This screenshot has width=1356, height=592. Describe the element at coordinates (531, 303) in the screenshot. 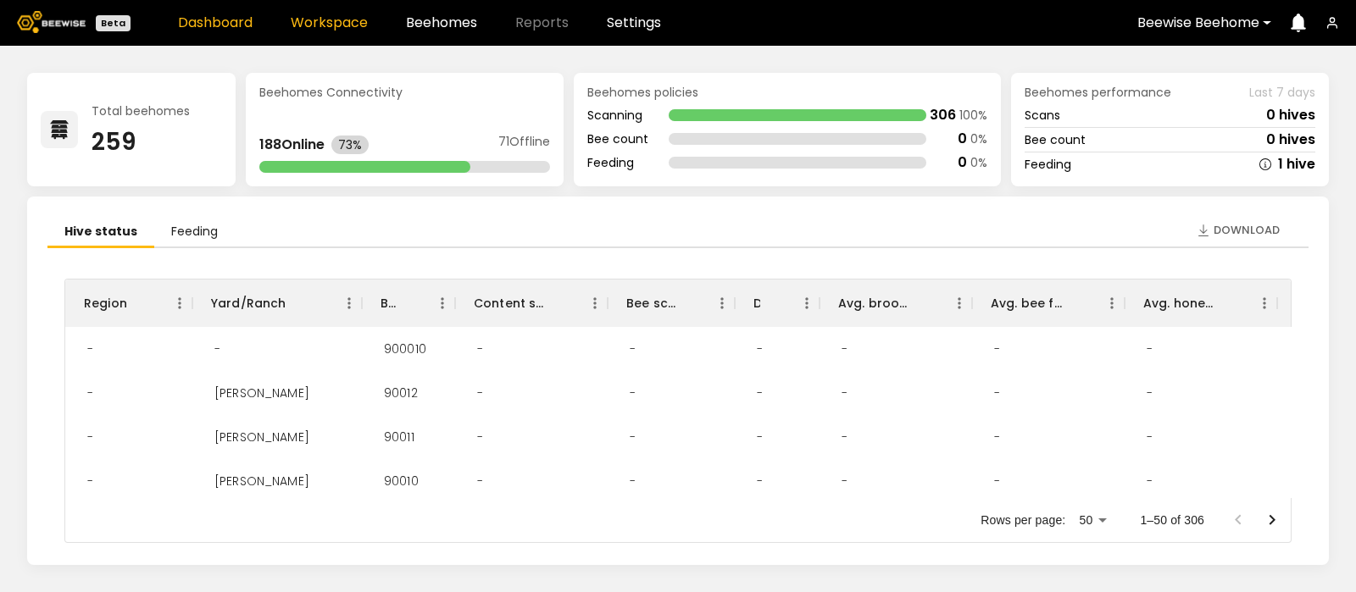

I see `div: Content scan hives` at that location.